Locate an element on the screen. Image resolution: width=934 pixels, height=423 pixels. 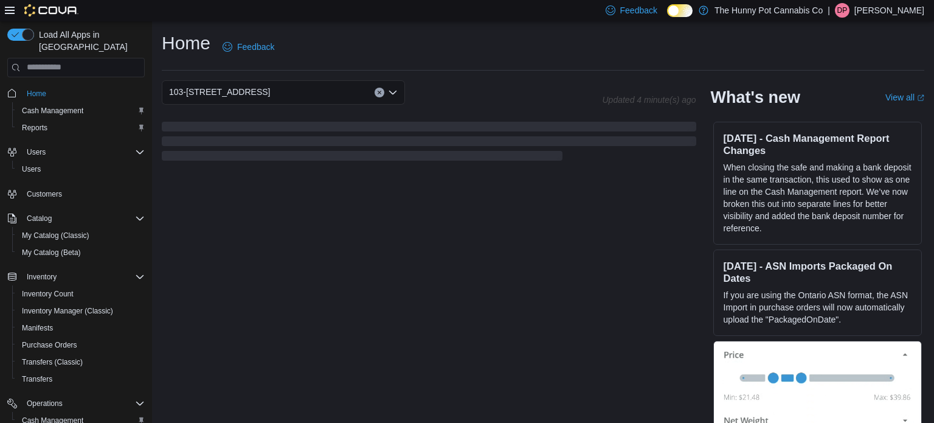
img: Cova is located at coordinates (51, 10).